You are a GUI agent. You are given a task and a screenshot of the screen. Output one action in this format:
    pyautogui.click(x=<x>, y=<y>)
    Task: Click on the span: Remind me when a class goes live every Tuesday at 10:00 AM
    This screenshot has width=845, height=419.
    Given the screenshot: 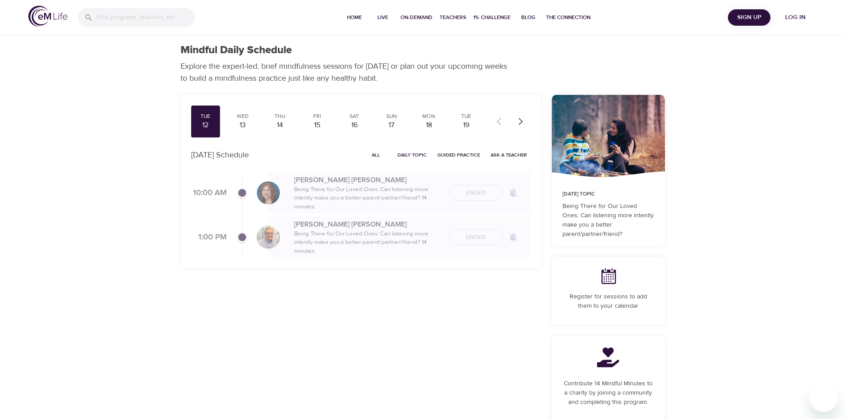 What is the action you would take?
    pyautogui.click(x=513, y=193)
    